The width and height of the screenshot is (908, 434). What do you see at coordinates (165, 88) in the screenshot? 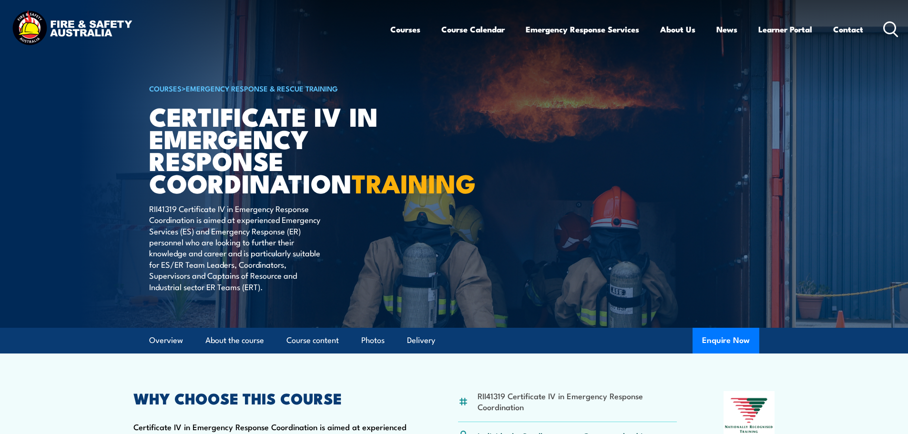
I see `a: COURSES` at bounding box center [165, 88].